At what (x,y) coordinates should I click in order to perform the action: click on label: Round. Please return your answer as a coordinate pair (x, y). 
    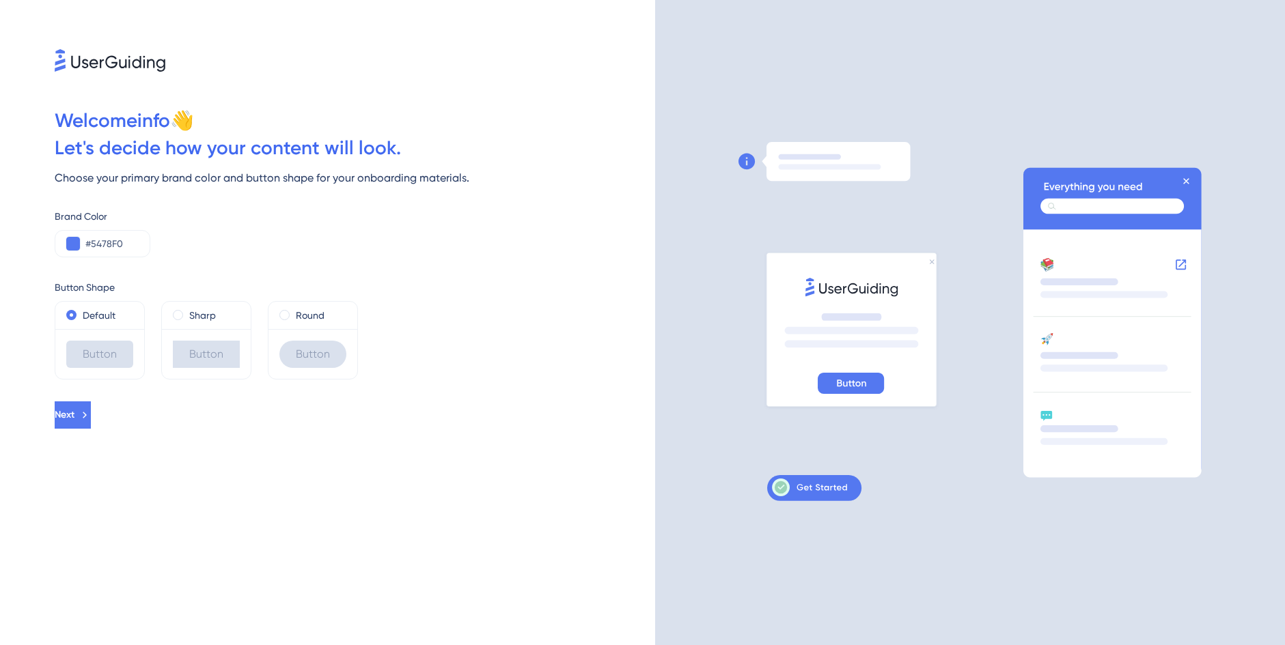
    Looking at the image, I should click on (310, 316).